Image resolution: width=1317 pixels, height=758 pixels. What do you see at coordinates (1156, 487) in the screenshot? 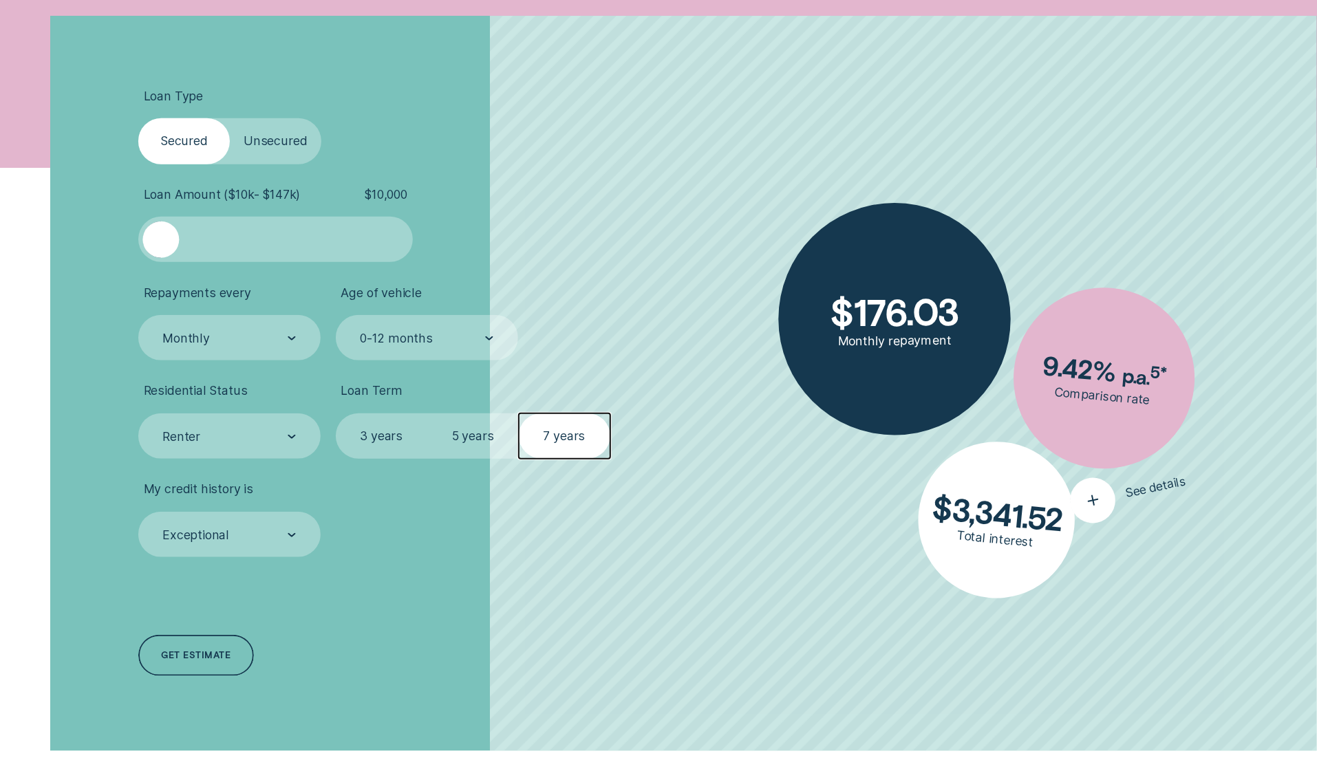
I see `span: See details` at bounding box center [1156, 487].